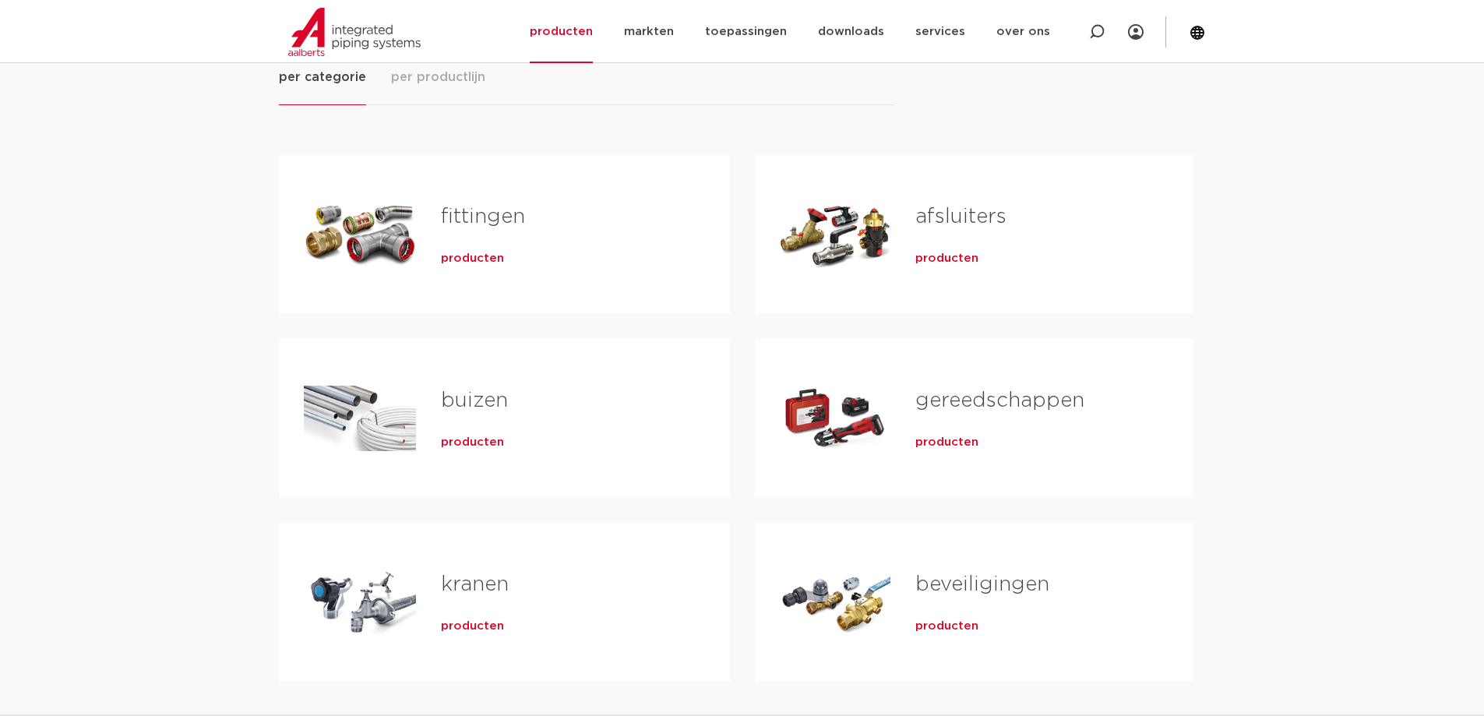 This screenshot has height=716, width=1484. Describe the element at coordinates (960, 217) in the screenshot. I see `a: afsluiters` at that location.